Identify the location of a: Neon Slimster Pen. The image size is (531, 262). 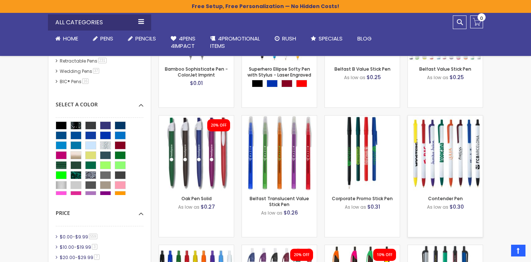
(362, 248).